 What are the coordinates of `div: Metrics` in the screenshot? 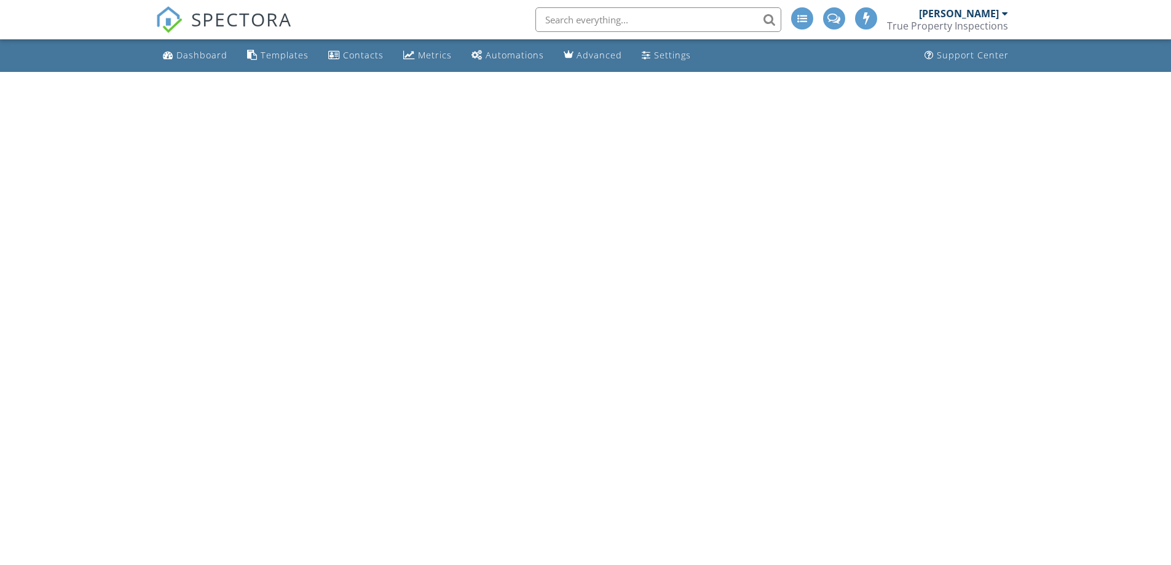 It's located at (435, 55).